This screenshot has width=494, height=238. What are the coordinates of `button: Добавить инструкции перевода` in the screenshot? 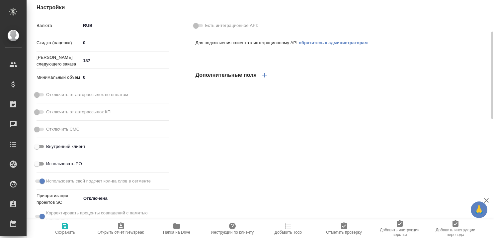 It's located at (456, 229).